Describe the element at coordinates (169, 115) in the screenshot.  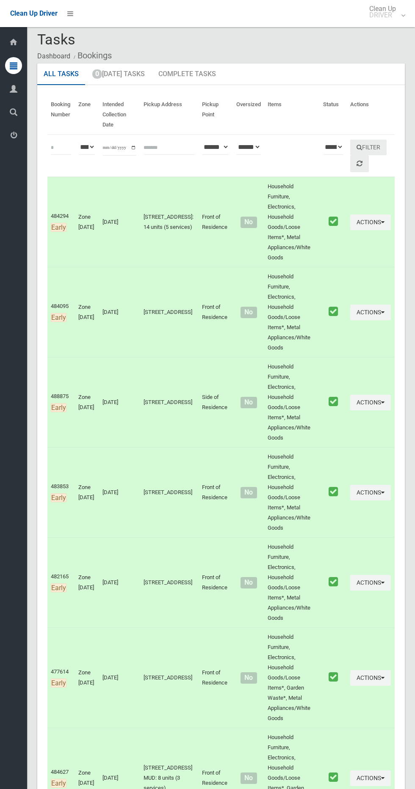
I see `th: Pickup Address` at that location.